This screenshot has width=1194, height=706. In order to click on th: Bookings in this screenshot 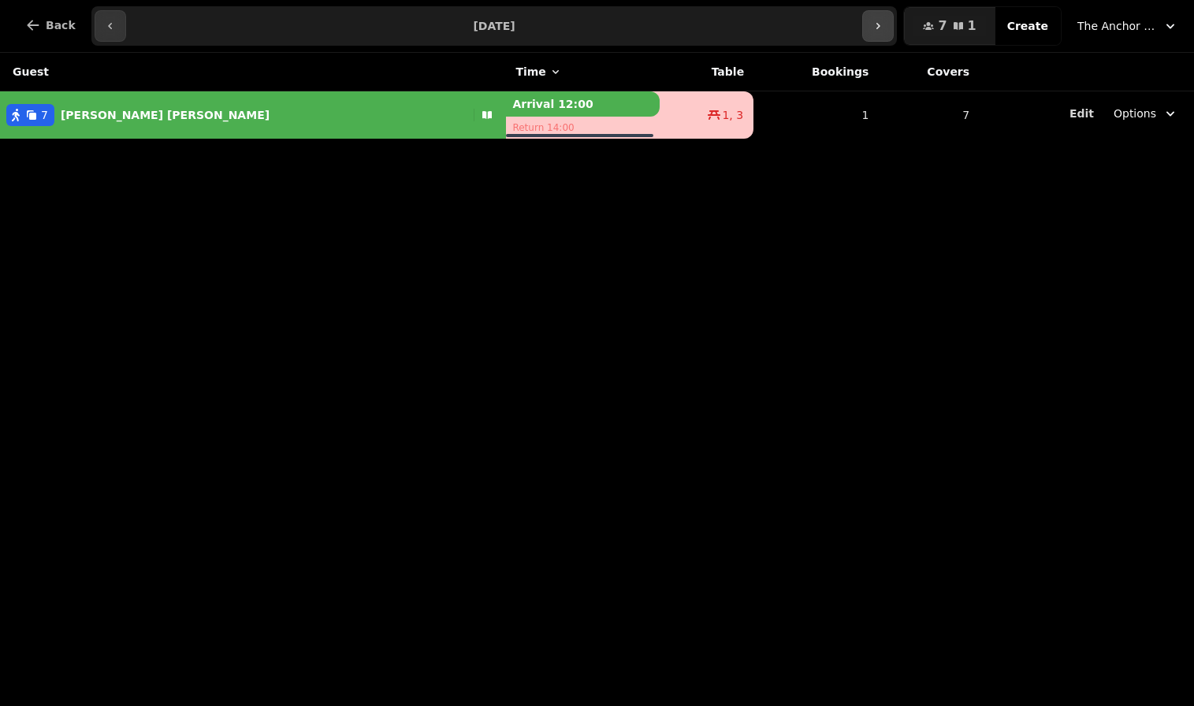, I will do `click(816, 72)`.